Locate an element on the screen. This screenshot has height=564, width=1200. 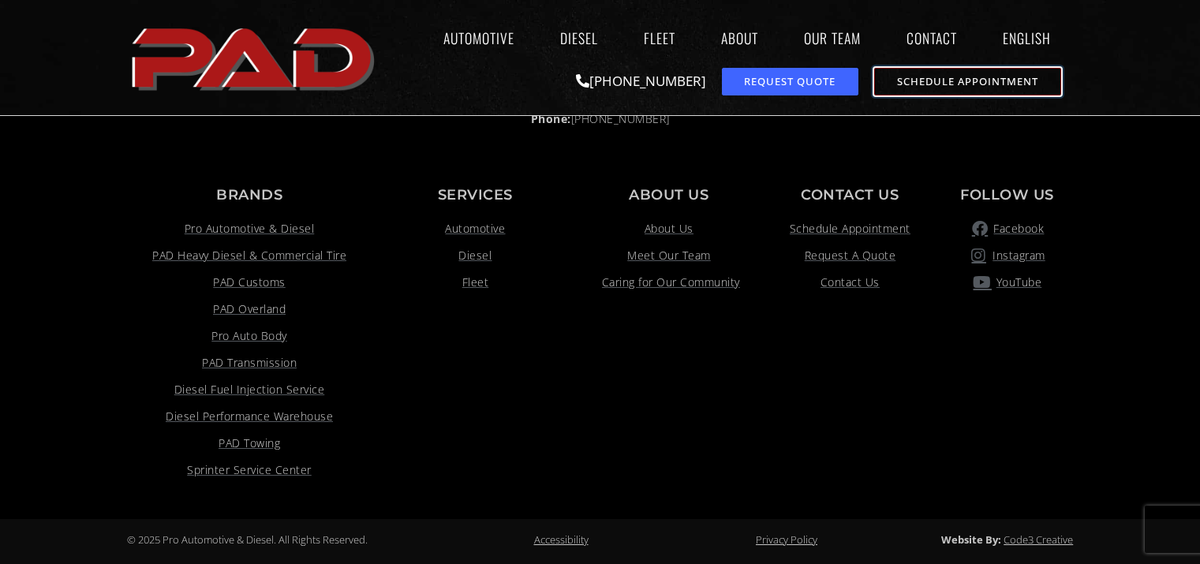
span: Fleet is located at coordinates (476, 283).